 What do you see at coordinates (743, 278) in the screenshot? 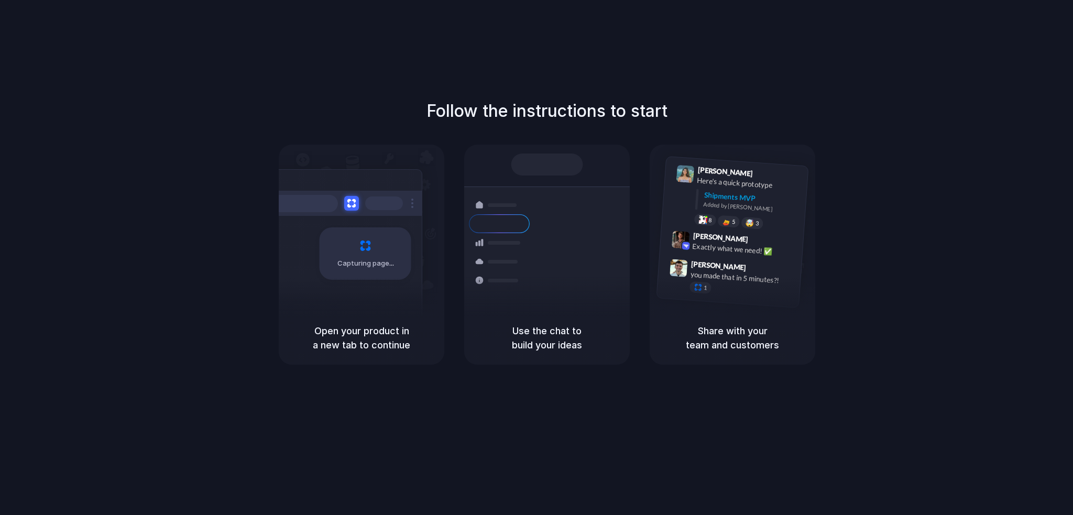
I see `div: you made that in 5 minutes?!` at bounding box center [743, 278].